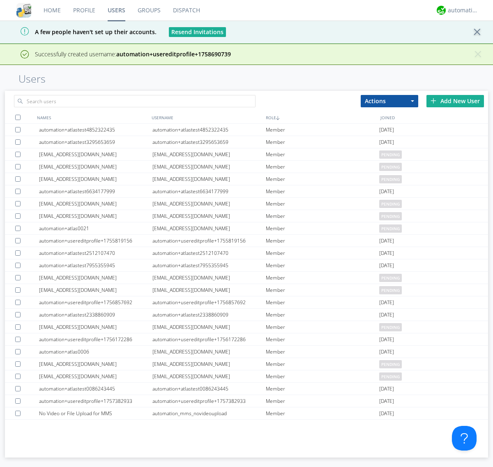  Describe the element at coordinates (456, 101) in the screenshot. I see `div: Add New User` at that location.